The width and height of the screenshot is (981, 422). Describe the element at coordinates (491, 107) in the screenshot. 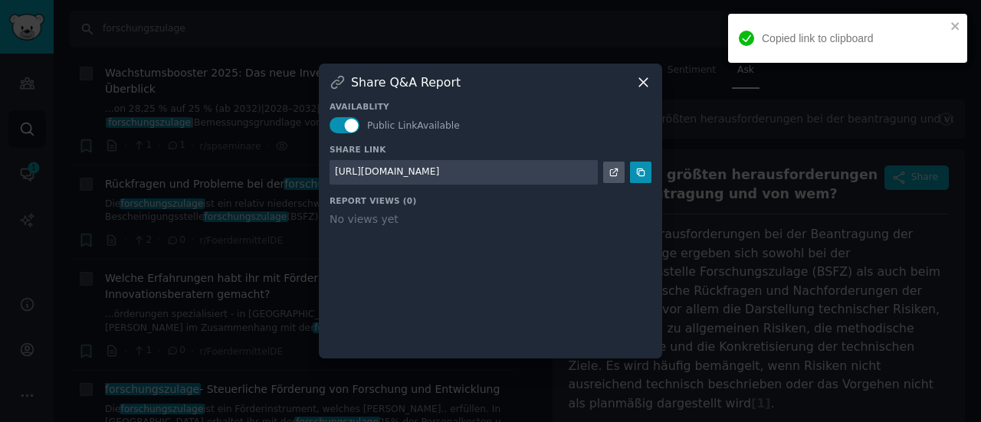

I see `h3: Availablity` at that location.